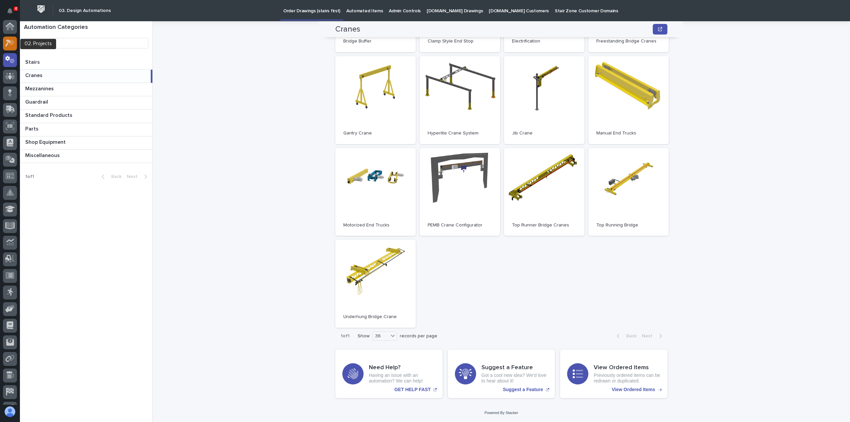 This screenshot has width=850, height=422. I want to click on div: Search, so click(86, 43).